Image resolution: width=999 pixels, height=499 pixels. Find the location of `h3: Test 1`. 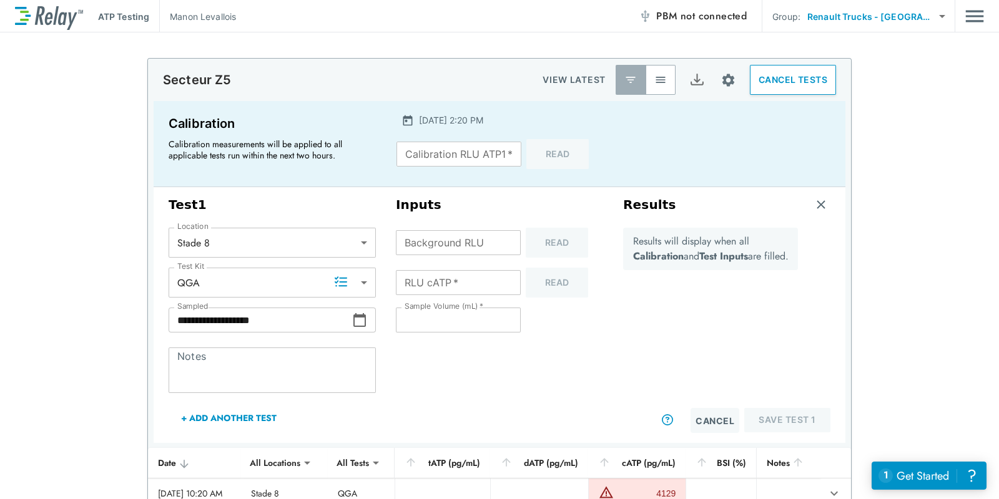

h3: Test 1 is located at coordinates (272, 205).